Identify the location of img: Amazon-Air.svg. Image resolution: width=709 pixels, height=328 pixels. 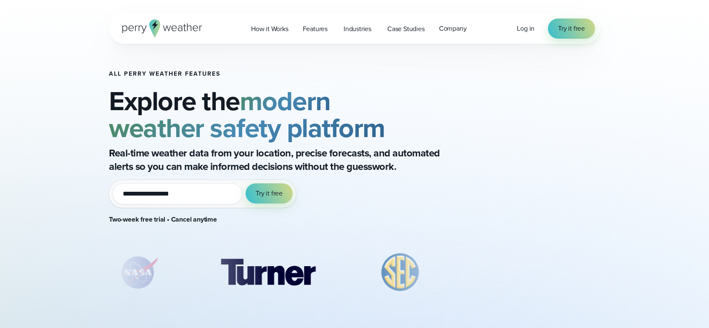
(533, 272).